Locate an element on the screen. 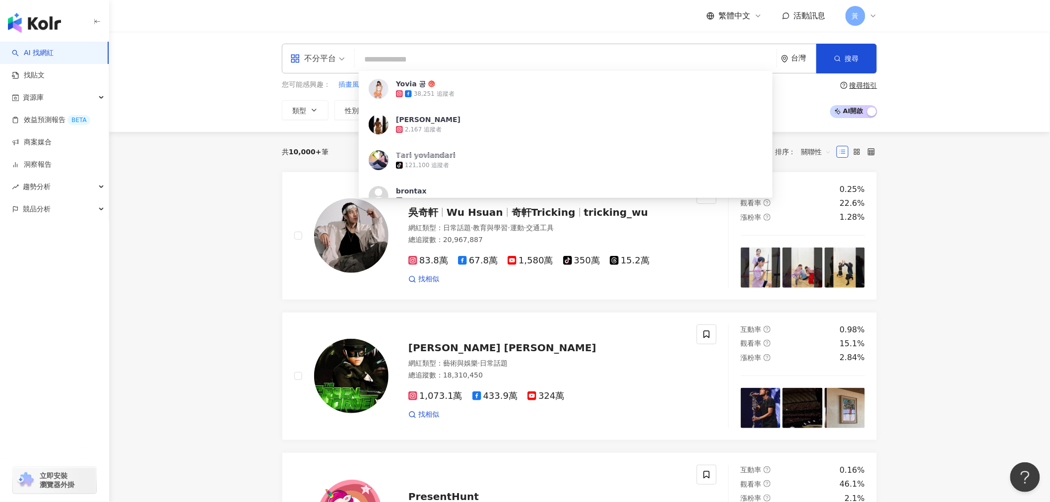 The width and height of the screenshot is (1050, 502). div: 2.84% is located at coordinates (852, 358).